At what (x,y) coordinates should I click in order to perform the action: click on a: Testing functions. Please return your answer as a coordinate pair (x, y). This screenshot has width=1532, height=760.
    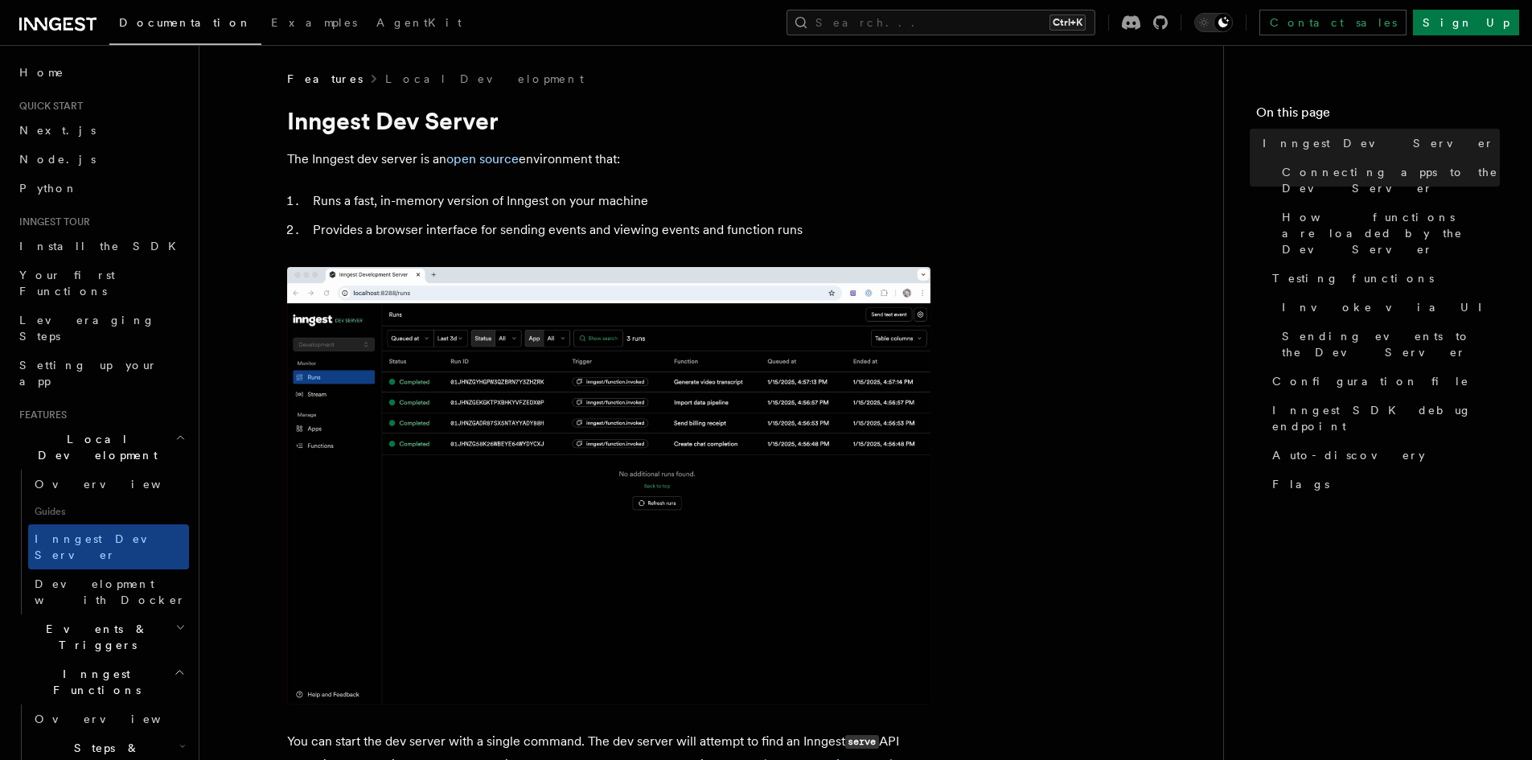
    Looking at the image, I should click on (1382, 278).